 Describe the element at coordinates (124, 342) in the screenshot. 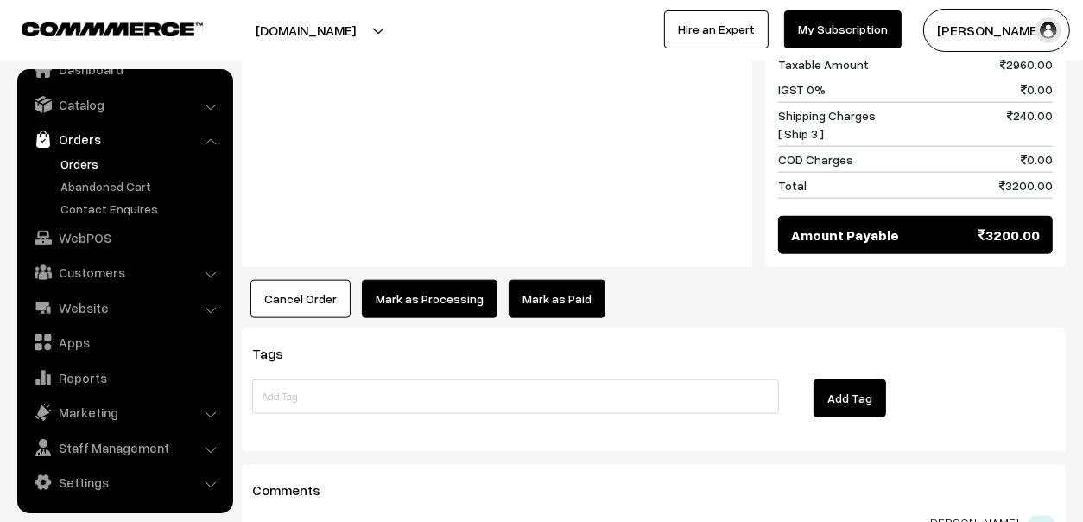

I see `a: Apps` at that location.